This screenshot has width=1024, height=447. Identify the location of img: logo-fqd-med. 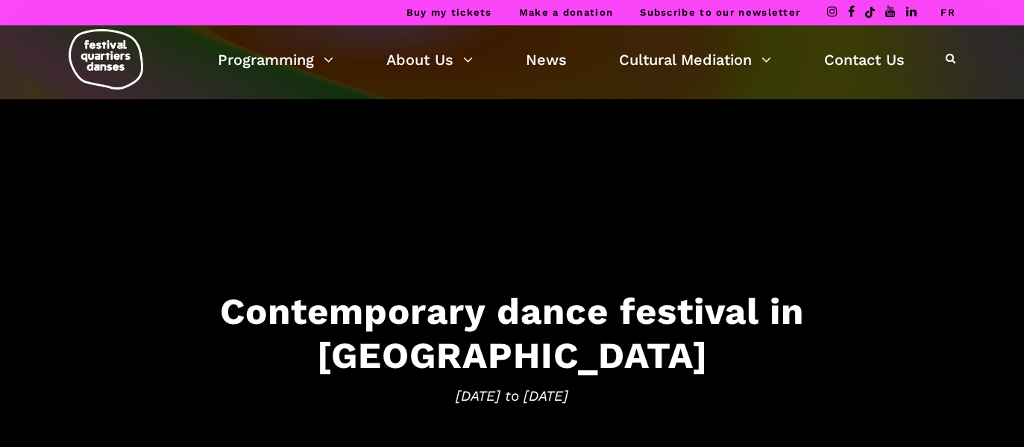
(106, 59).